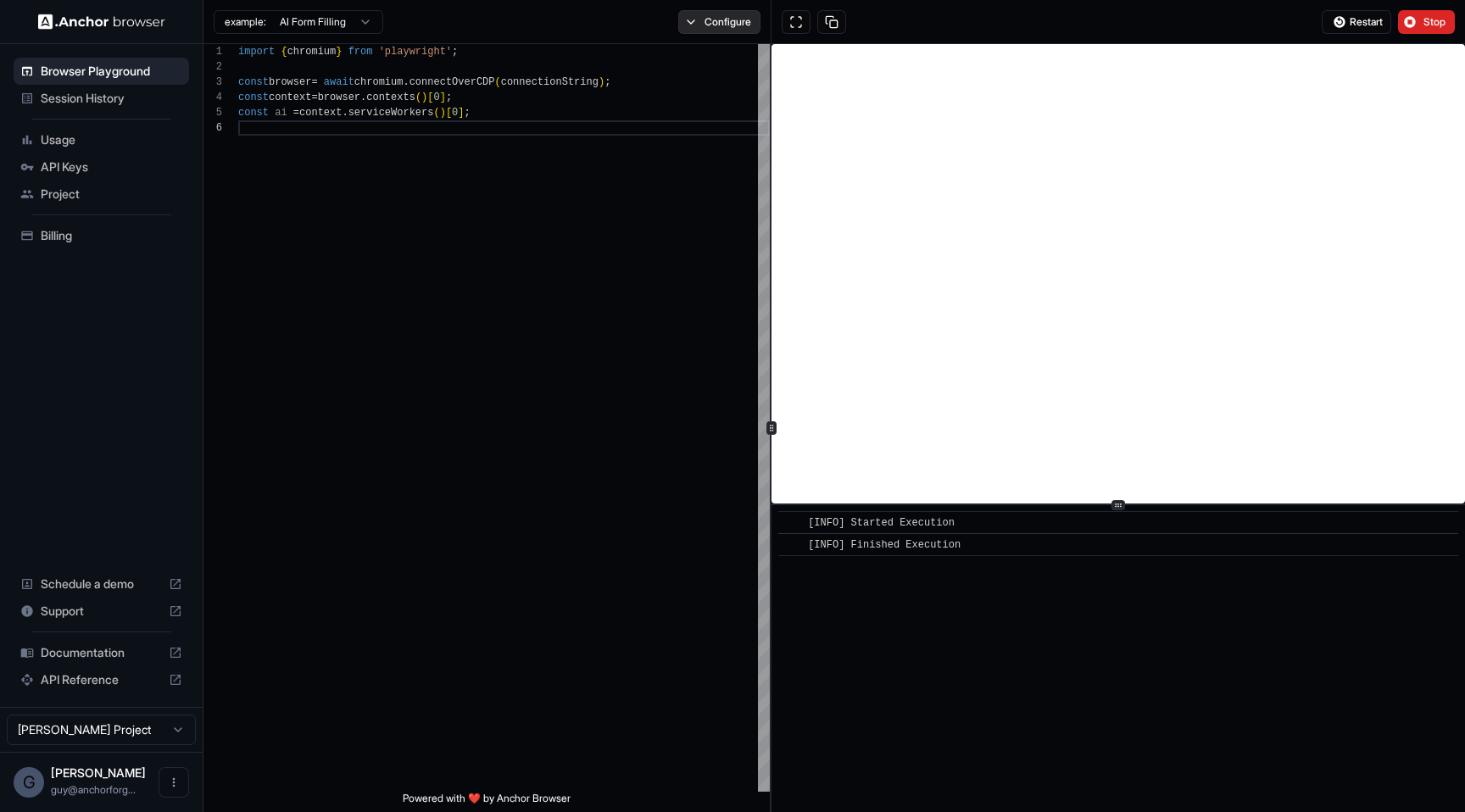 This screenshot has height=812, width=1465. Describe the element at coordinates (111, 71) in the screenshot. I see `span: Browser Playground` at that location.